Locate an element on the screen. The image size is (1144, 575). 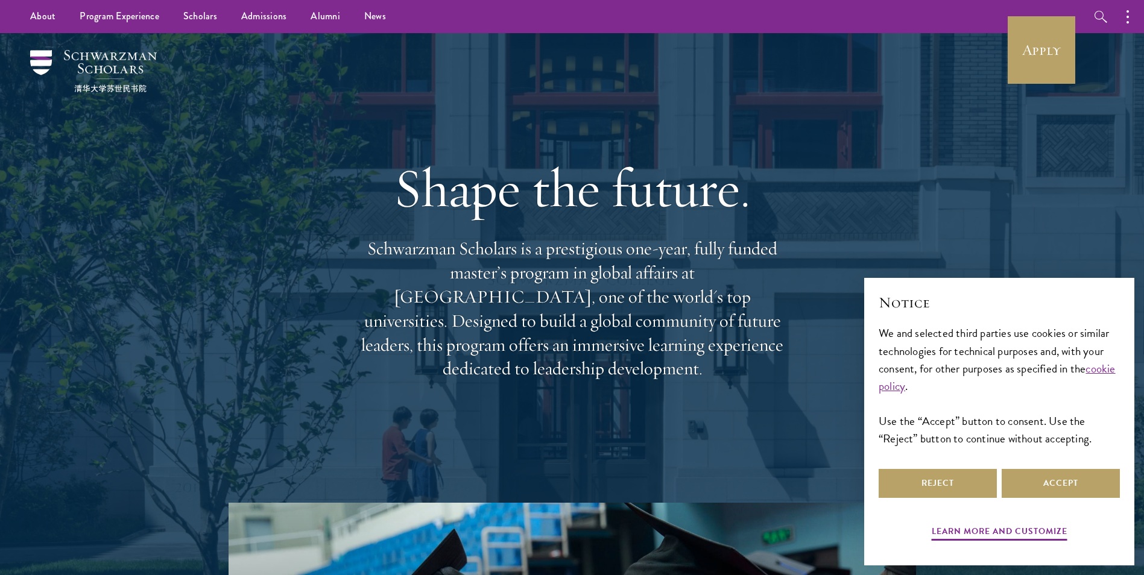
div: We and selected third parties use cookies or similar technologies for technical purposes and, wit... is located at coordinates (999, 385).